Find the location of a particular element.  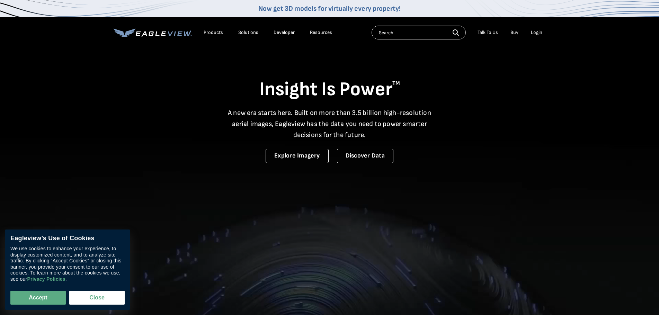

div: Resources is located at coordinates (321, 33).